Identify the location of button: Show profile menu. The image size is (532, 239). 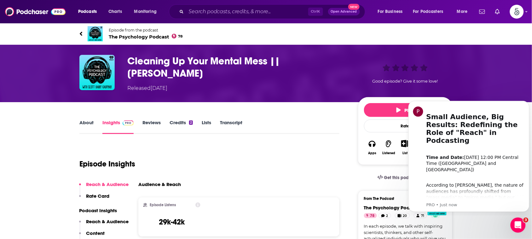
(516, 12).